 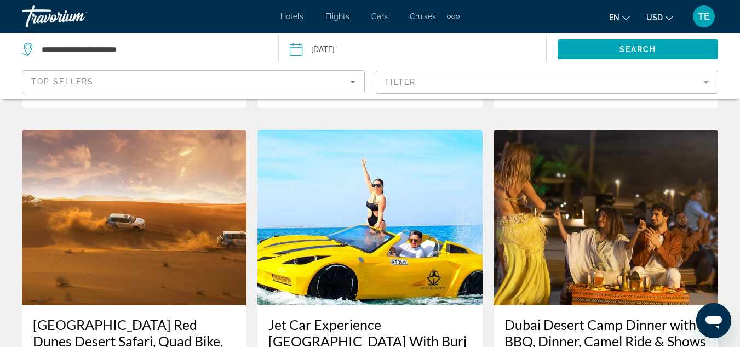 I want to click on button: User Menu, so click(x=703, y=16).